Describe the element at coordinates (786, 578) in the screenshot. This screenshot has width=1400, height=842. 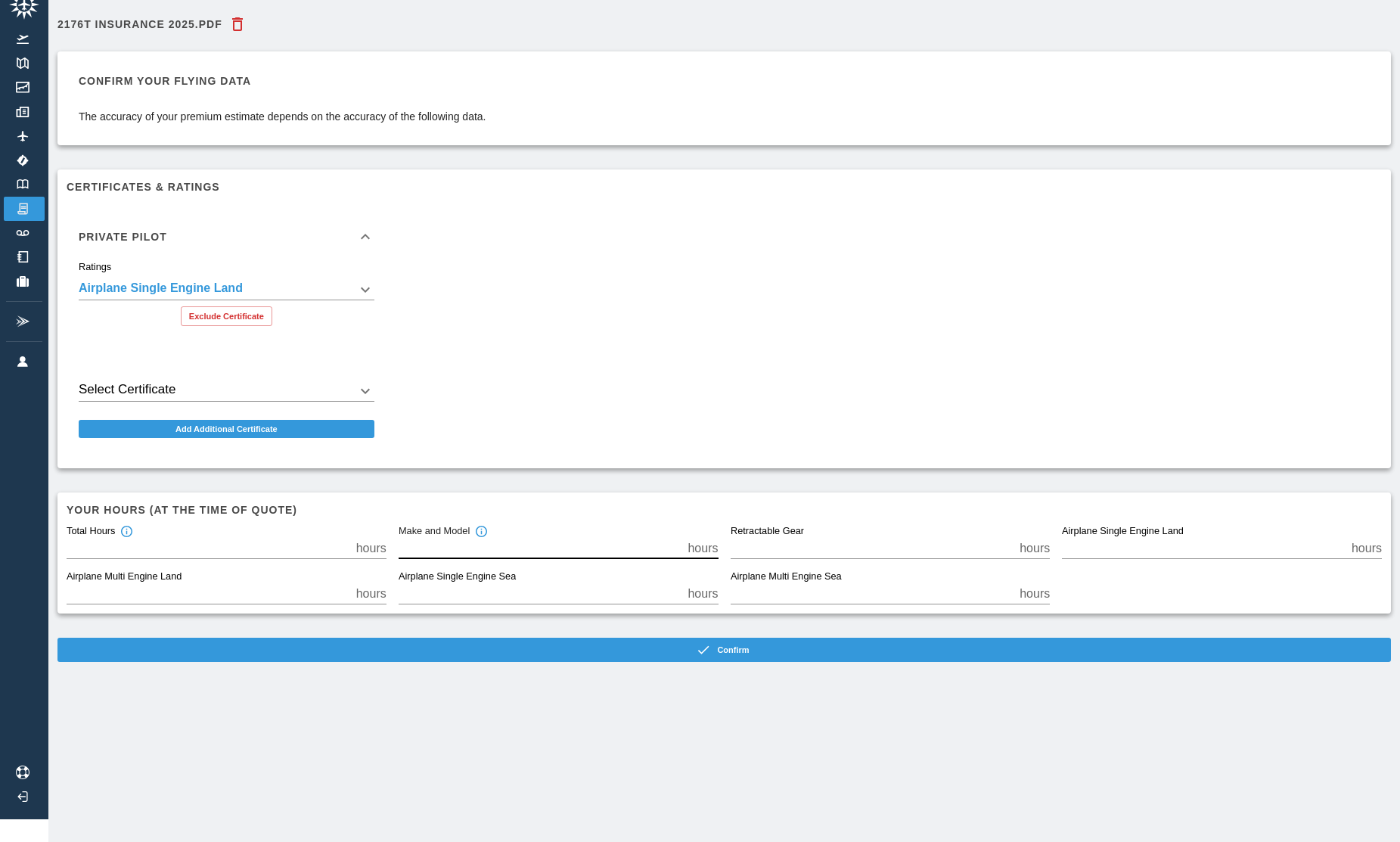
I see `label: Airplane Multi Engine Sea` at that location.